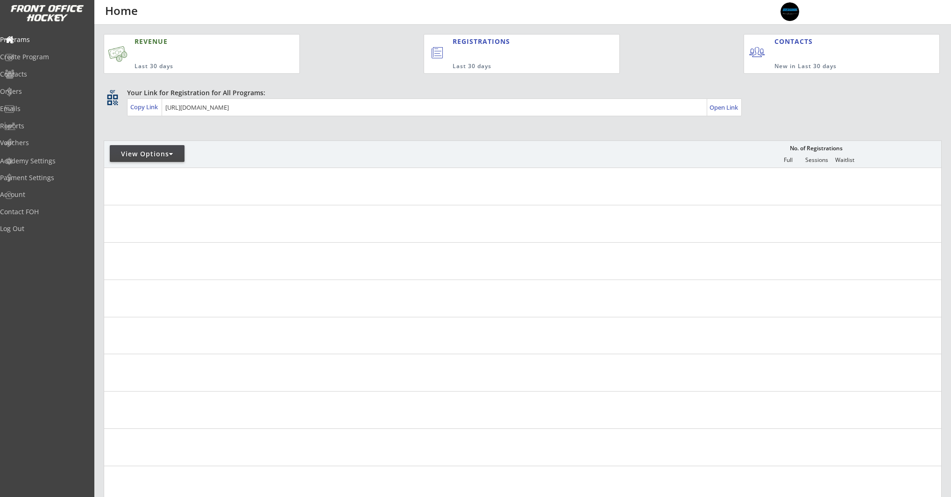  What do you see at coordinates (724, 107) in the screenshot?
I see `a: Open Link` at bounding box center [724, 107].